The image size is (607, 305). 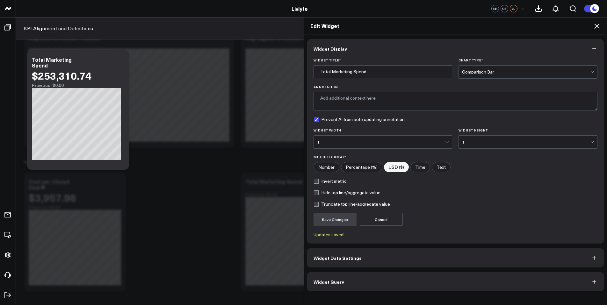 I want to click on label: Widget Width, so click(x=383, y=130).